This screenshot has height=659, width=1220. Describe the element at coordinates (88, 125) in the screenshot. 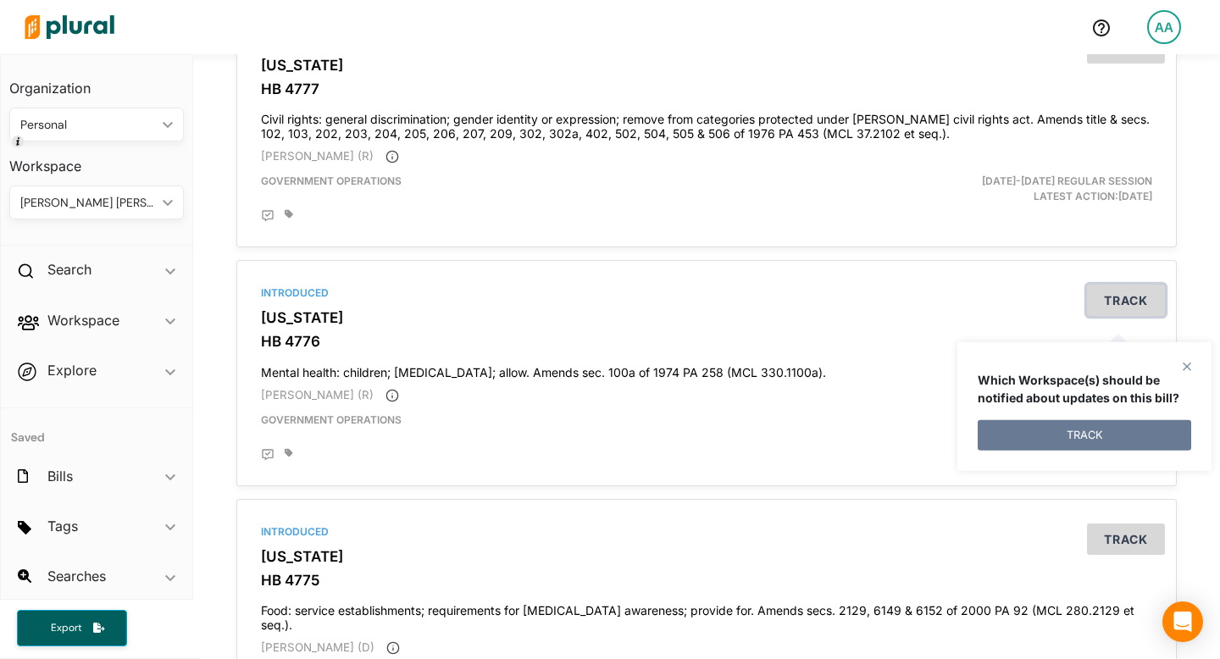

I see `div: Personal` at that location.